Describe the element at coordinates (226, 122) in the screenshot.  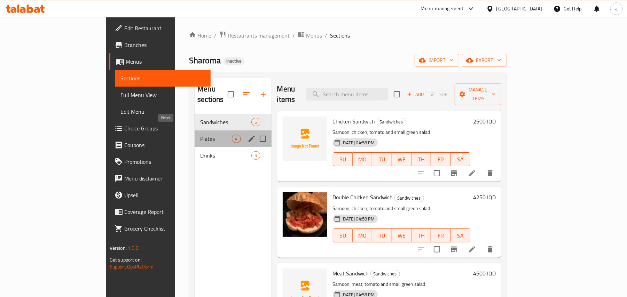
I see `div: Sandwiches` at that location.